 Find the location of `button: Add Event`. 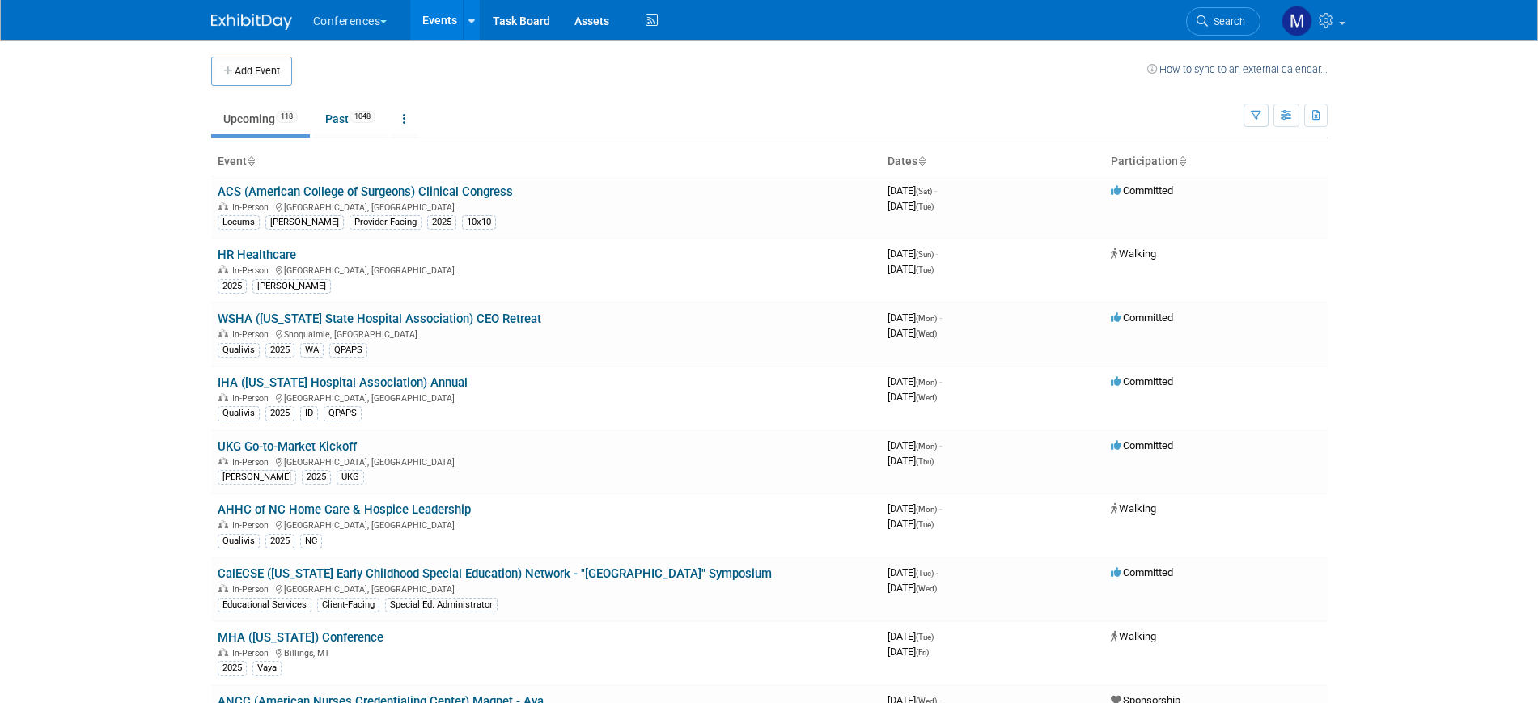

button: Add Event is located at coordinates (252, 71).